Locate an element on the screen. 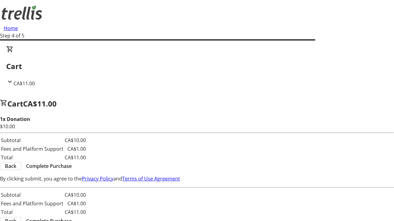 This screenshot has height=221, width=394. span: Cart is located at coordinates (15, 104).